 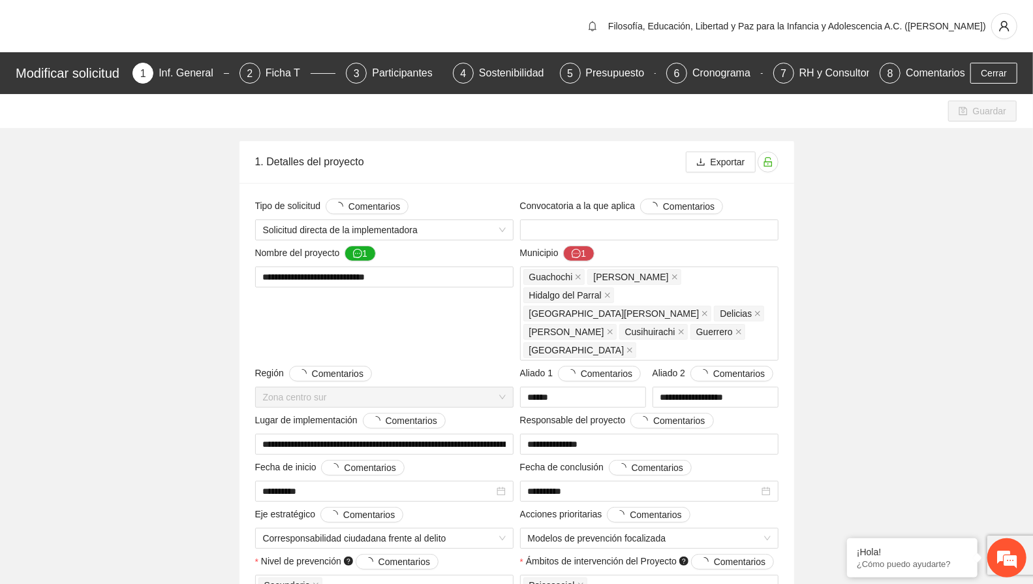 What do you see at coordinates (230, 22) in the screenshot?
I see `div: Minimizar ventana de chat en vivo` at bounding box center [230, 22].